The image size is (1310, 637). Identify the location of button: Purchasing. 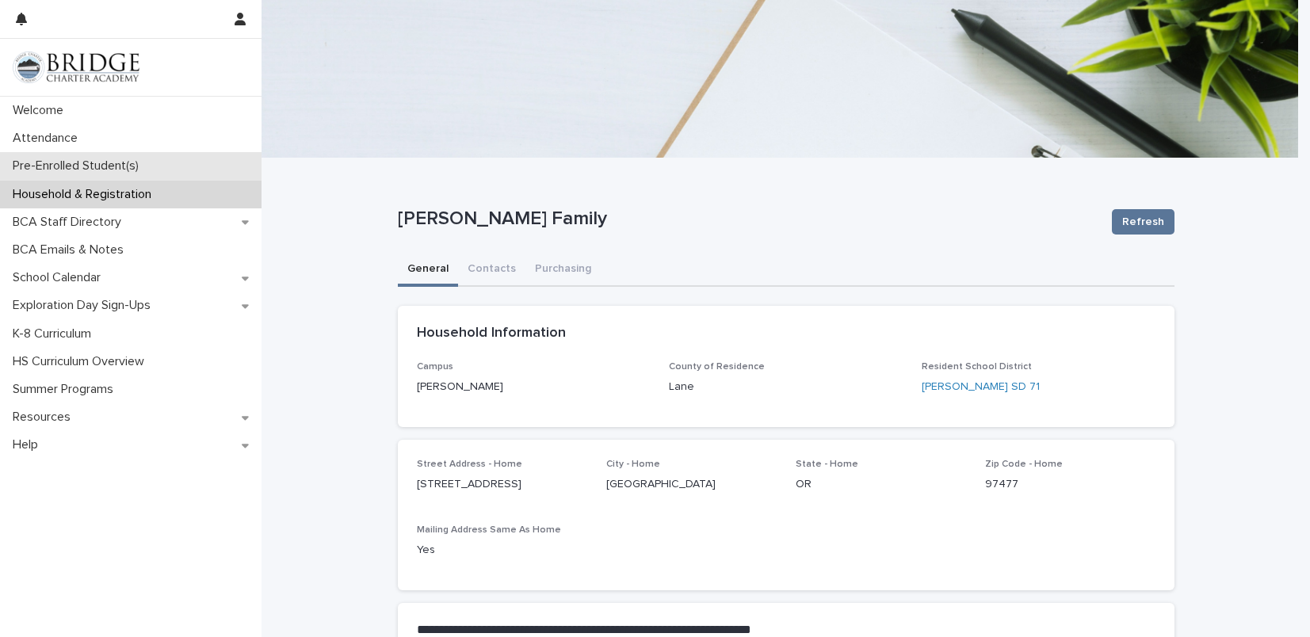
(563, 270).